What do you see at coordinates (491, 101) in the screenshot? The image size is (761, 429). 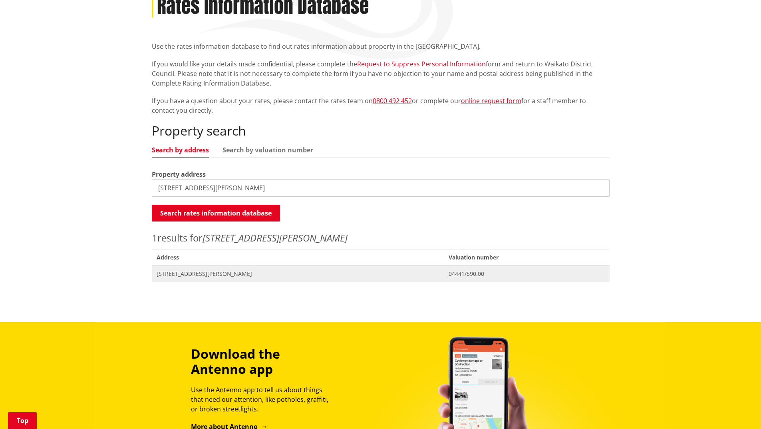 I see `a: online request form` at bounding box center [491, 101].